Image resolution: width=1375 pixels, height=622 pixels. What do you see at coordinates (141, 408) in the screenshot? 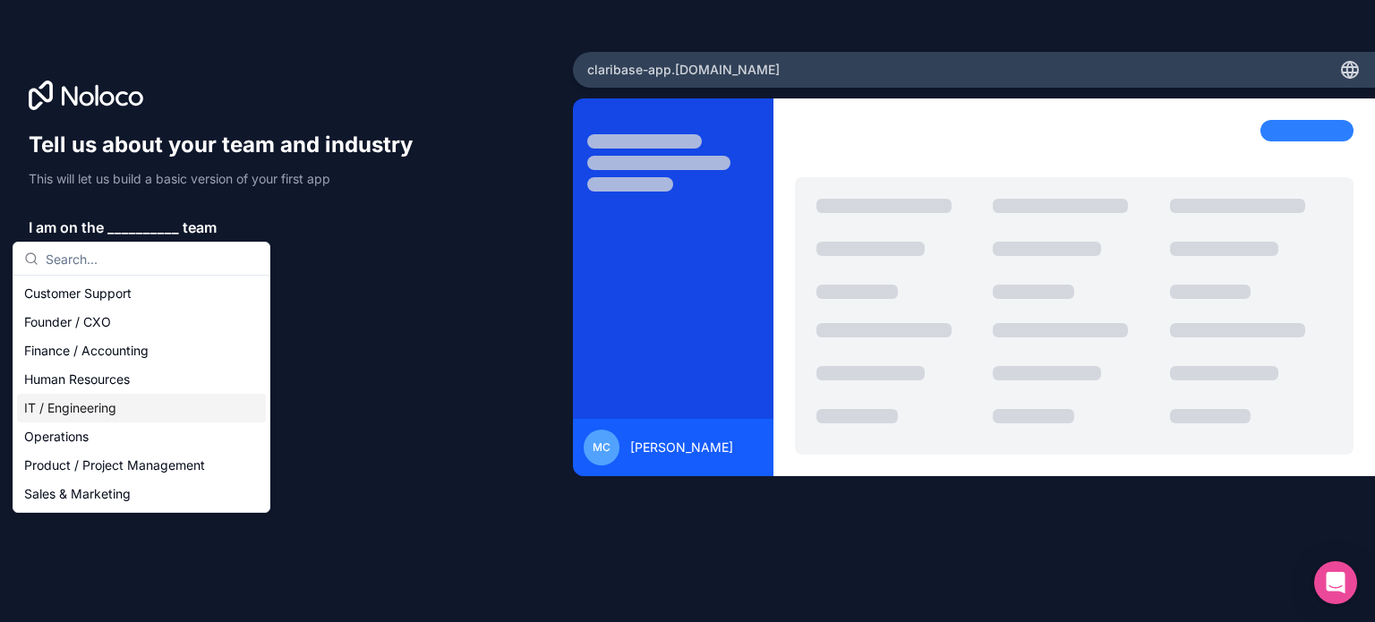
I see `div: IT / Engineering` at bounding box center [141, 408].